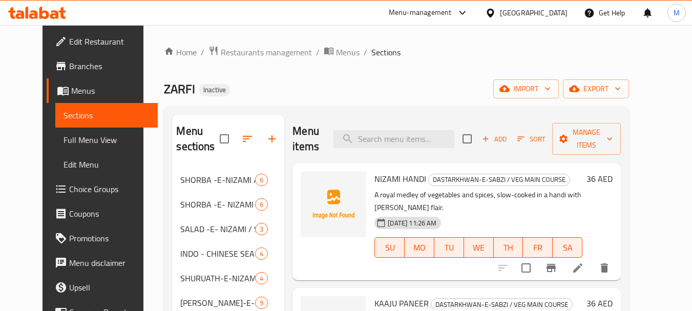 The image size is (692, 311). I want to click on span: SHORBA -E- NIZAMI / SOUPS ( NON -VEG ), so click(218, 205).